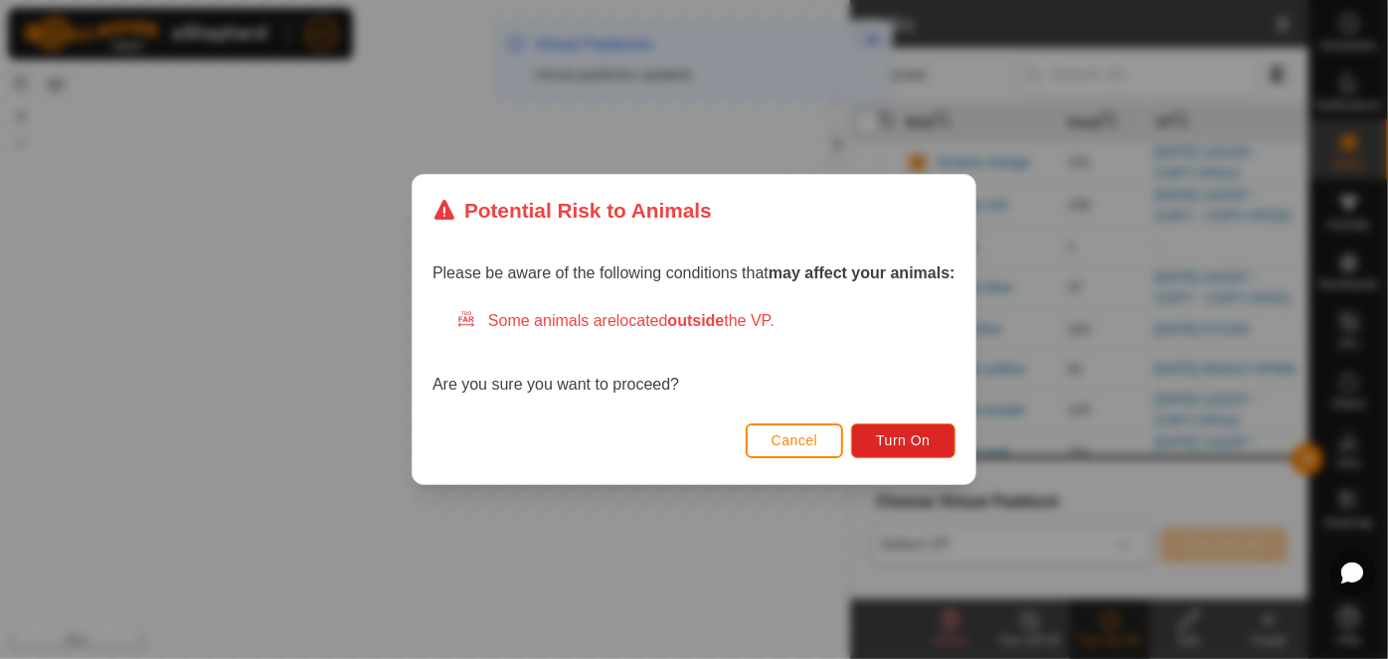  I want to click on span: located the VP., so click(695, 320).